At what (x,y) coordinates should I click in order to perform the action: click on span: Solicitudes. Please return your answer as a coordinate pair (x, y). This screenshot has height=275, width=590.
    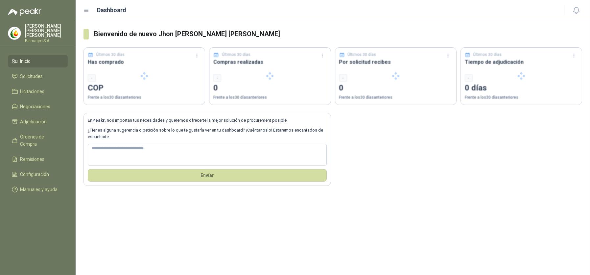
    Looking at the image, I should click on (32, 76).